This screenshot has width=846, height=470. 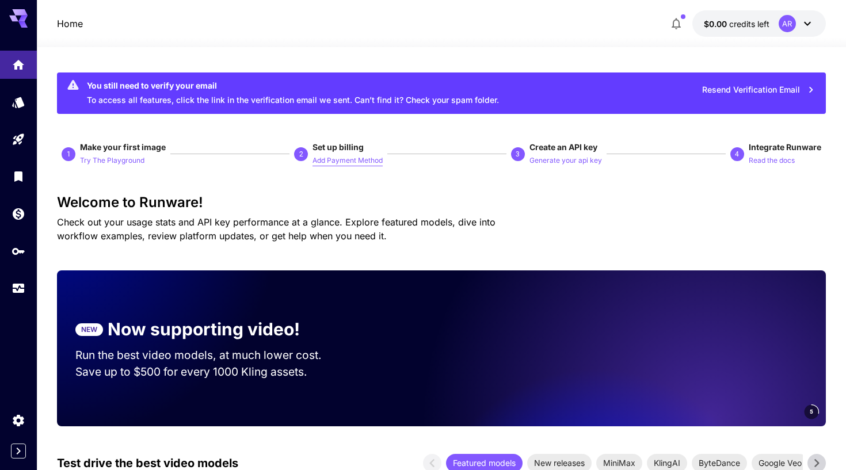 What do you see at coordinates (293, 85) in the screenshot?
I see `div: You still need to verify your email` at bounding box center [293, 85].